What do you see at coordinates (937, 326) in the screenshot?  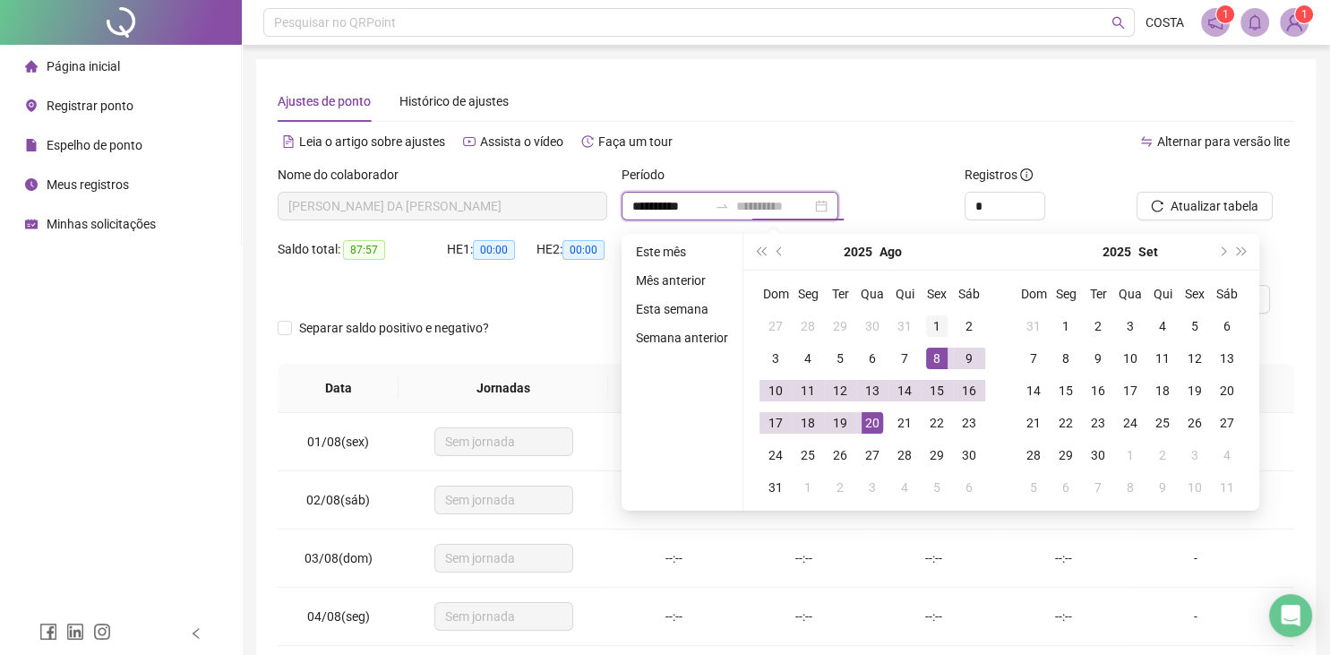 I see `td: 2025-08-01` at bounding box center [937, 326].